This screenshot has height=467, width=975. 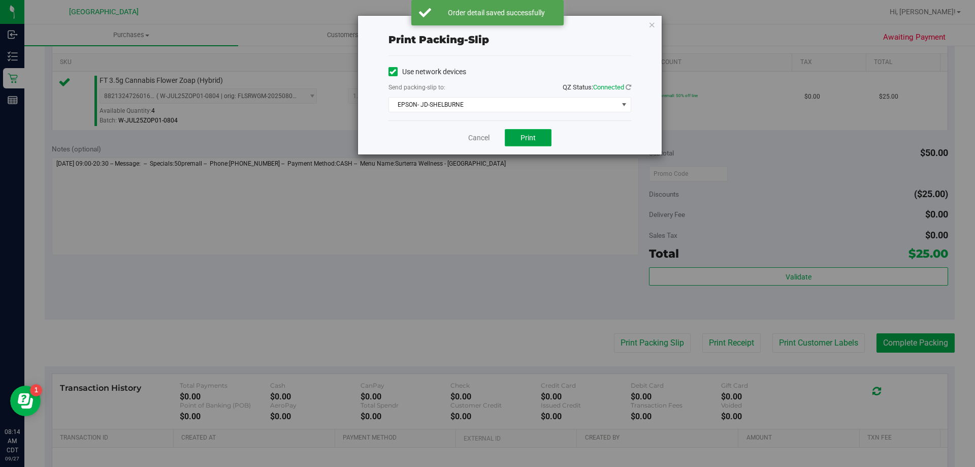 What do you see at coordinates (608, 87) in the screenshot?
I see `span: Connected` at bounding box center [608, 87].